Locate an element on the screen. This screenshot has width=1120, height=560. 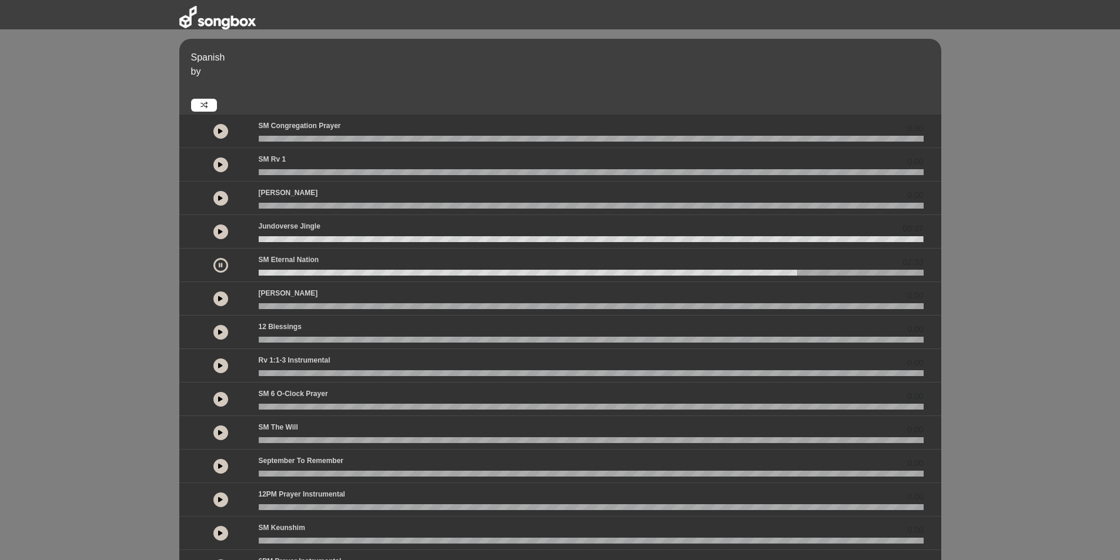
p: 12PM Prayer Instrumental is located at coordinates (302, 495).